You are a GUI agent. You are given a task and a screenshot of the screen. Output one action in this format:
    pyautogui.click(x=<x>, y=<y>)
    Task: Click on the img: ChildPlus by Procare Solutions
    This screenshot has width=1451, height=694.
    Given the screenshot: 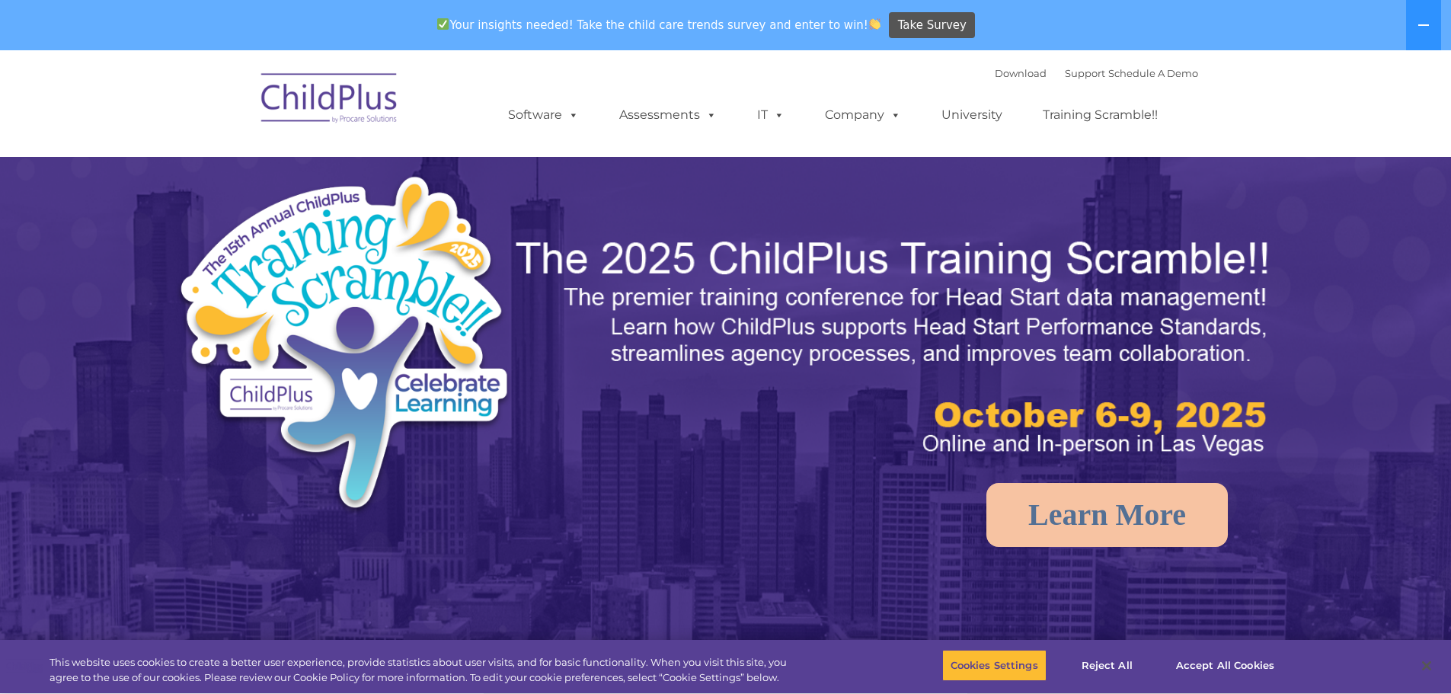 What is the action you would take?
    pyautogui.click(x=330, y=101)
    